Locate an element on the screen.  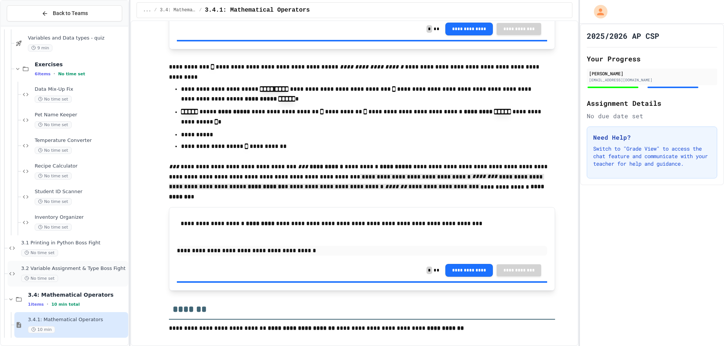
span: Back to Teams is located at coordinates (70, 13).